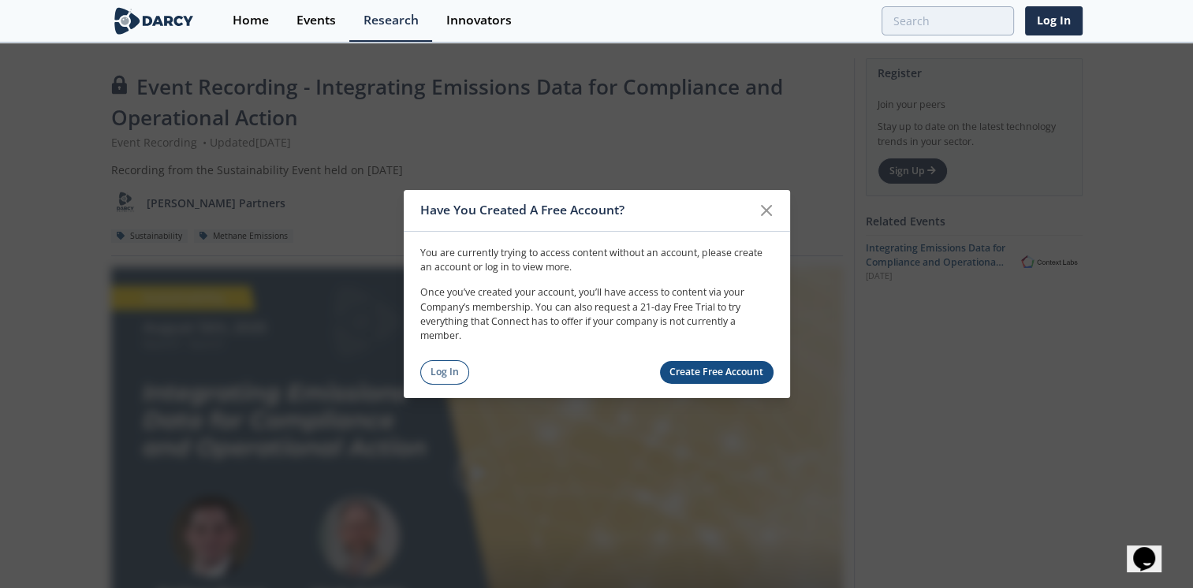 This screenshot has height=588, width=1193. What do you see at coordinates (251, 20) in the screenshot?
I see `div: Home` at bounding box center [251, 20].